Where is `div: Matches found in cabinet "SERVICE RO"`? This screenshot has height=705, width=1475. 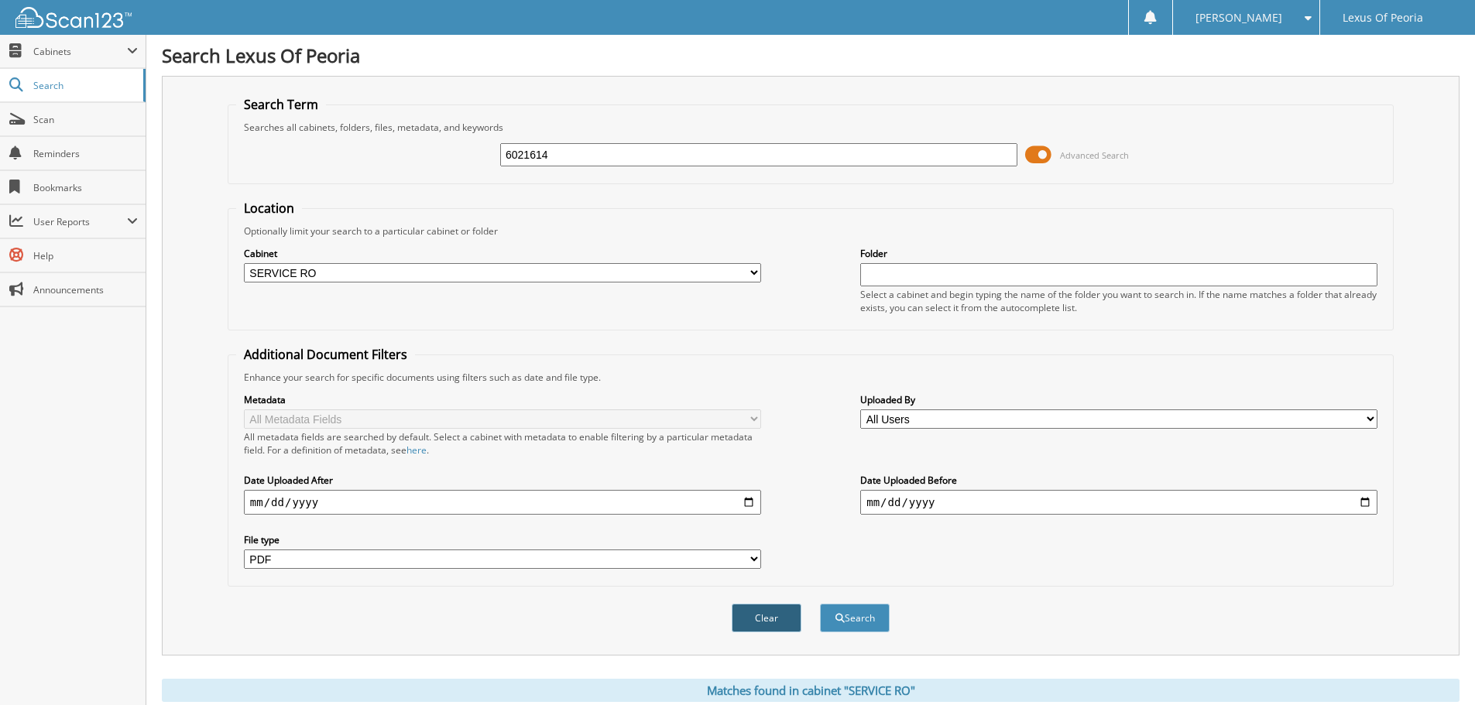
div: Matches found in cabinet "SERVICE RO" is located at coordinates (811, 691).